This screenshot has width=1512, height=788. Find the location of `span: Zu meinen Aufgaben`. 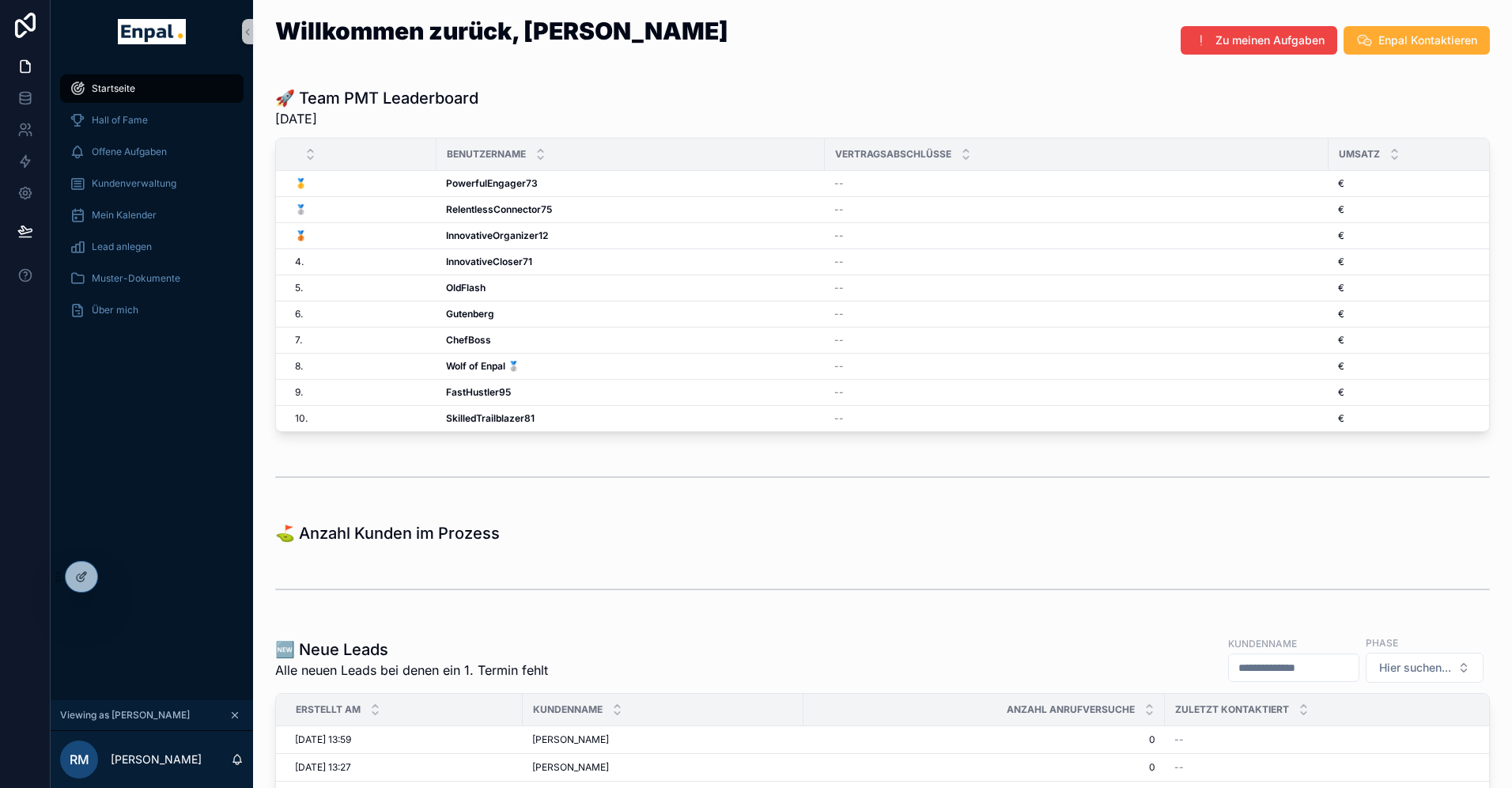

span: Zu meinen Aufgaben is located at coordinates (1270, 41).